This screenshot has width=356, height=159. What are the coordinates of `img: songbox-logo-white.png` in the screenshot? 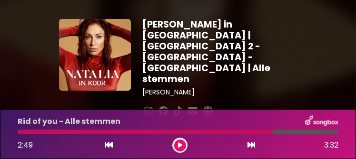 It's located at (322, 122).